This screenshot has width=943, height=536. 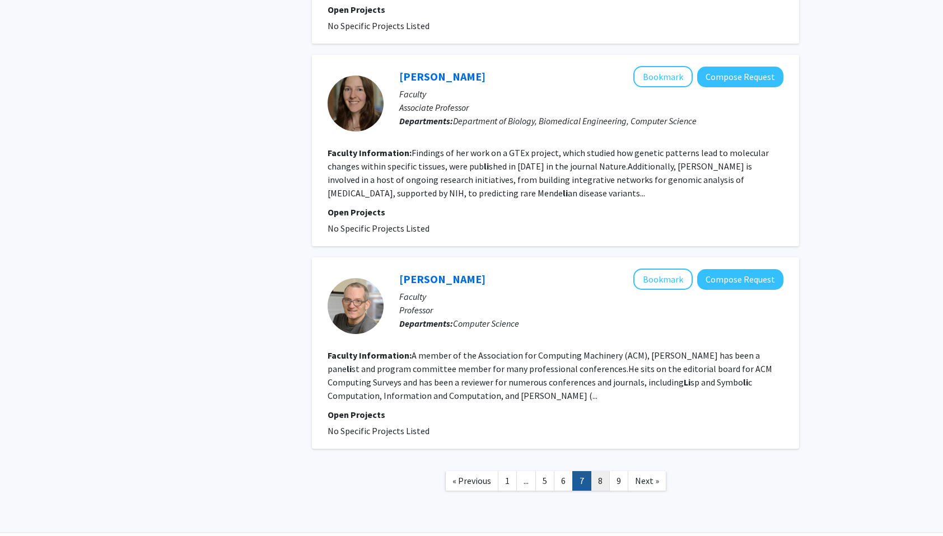 I want to click on p: Professor, so click(x=591, y=310).